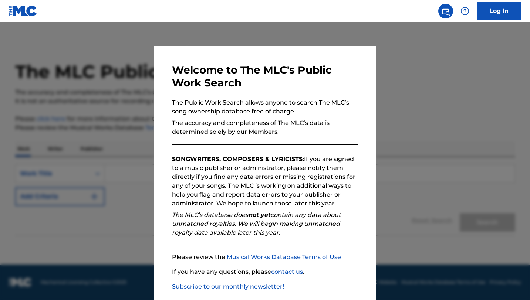 The height and width of the screenshot is (300, 530). I want to click on p: The accuracy and completeness of The MLC’s data is determined solely by our Members., so click(265, 128).